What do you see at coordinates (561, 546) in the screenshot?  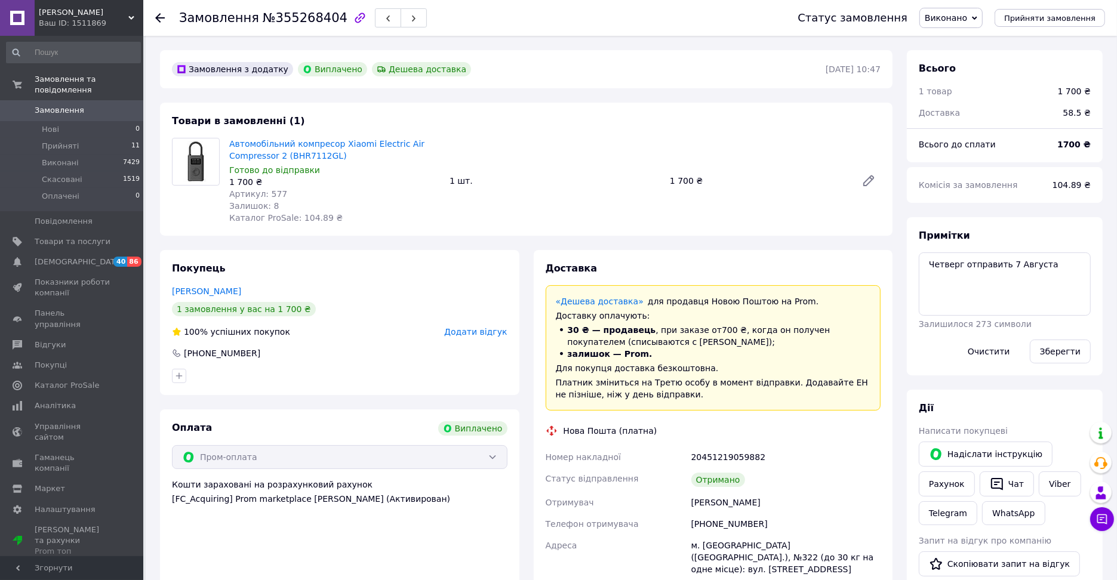 I see `span: Адреса` at bounding box center [561, 546].